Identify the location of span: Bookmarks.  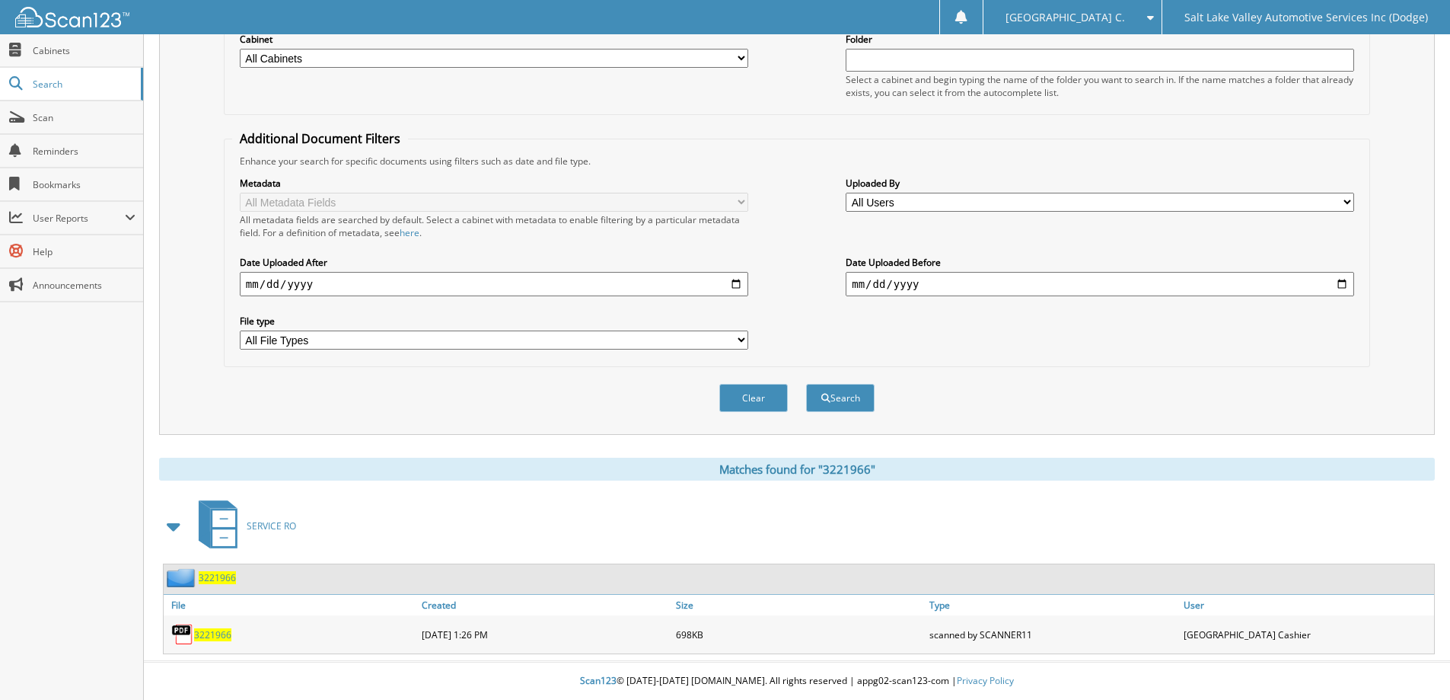
(84, 184).